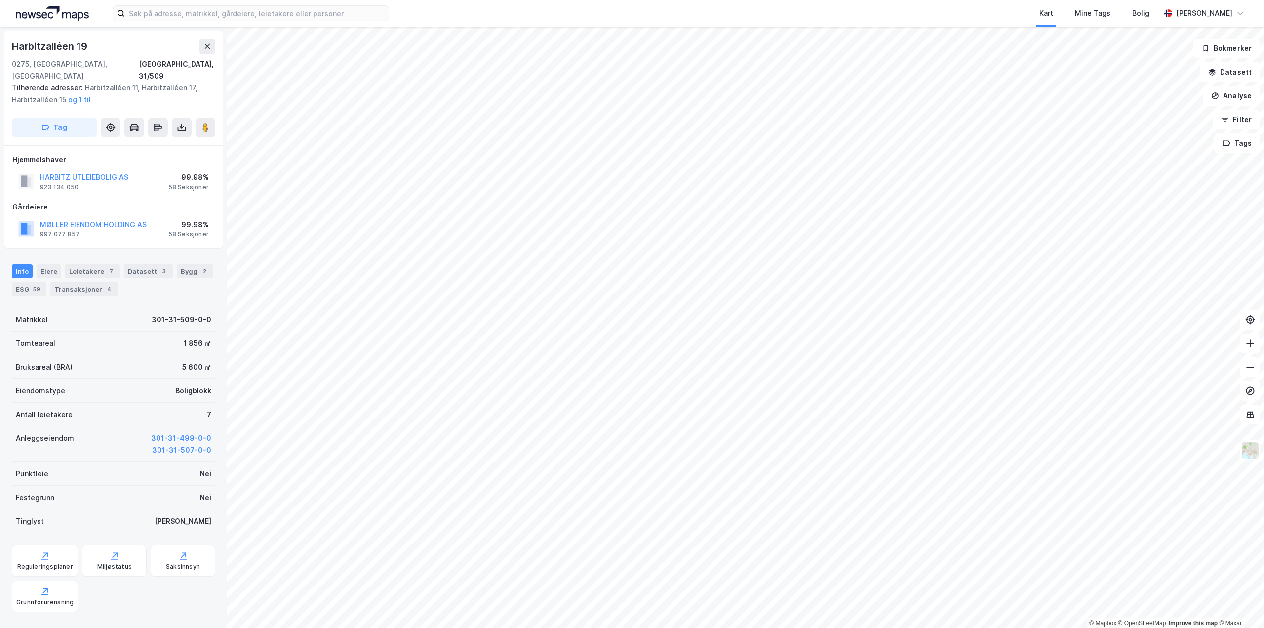 The height and width of the screenshot is (628, 1264). What do you see at coordinates (204, 271) in the screenshot?
I see `div: 2` at bounding box center [204, 271].